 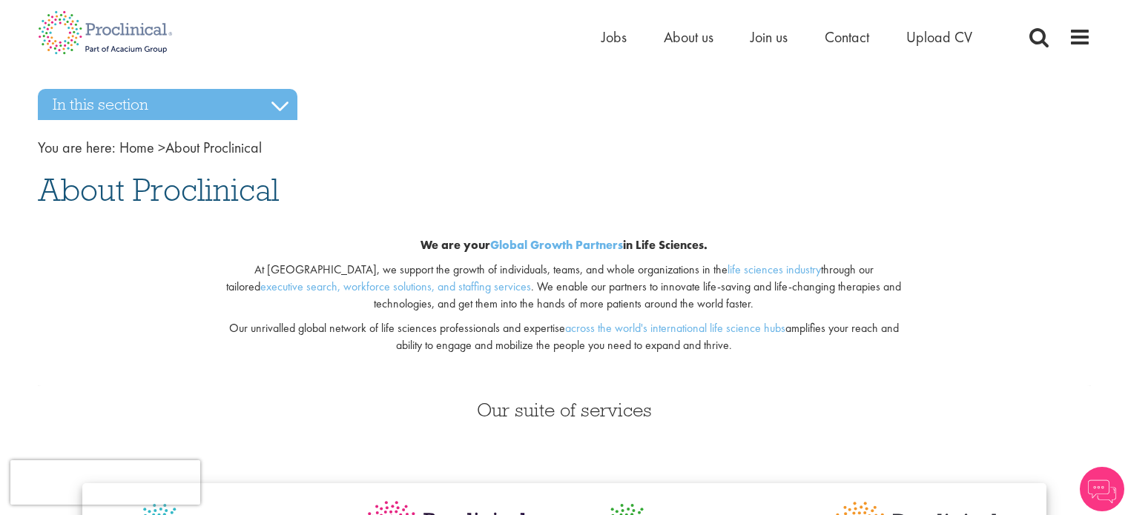 I want to click on a: Global Growth Partners, so click(x=556, y=245).